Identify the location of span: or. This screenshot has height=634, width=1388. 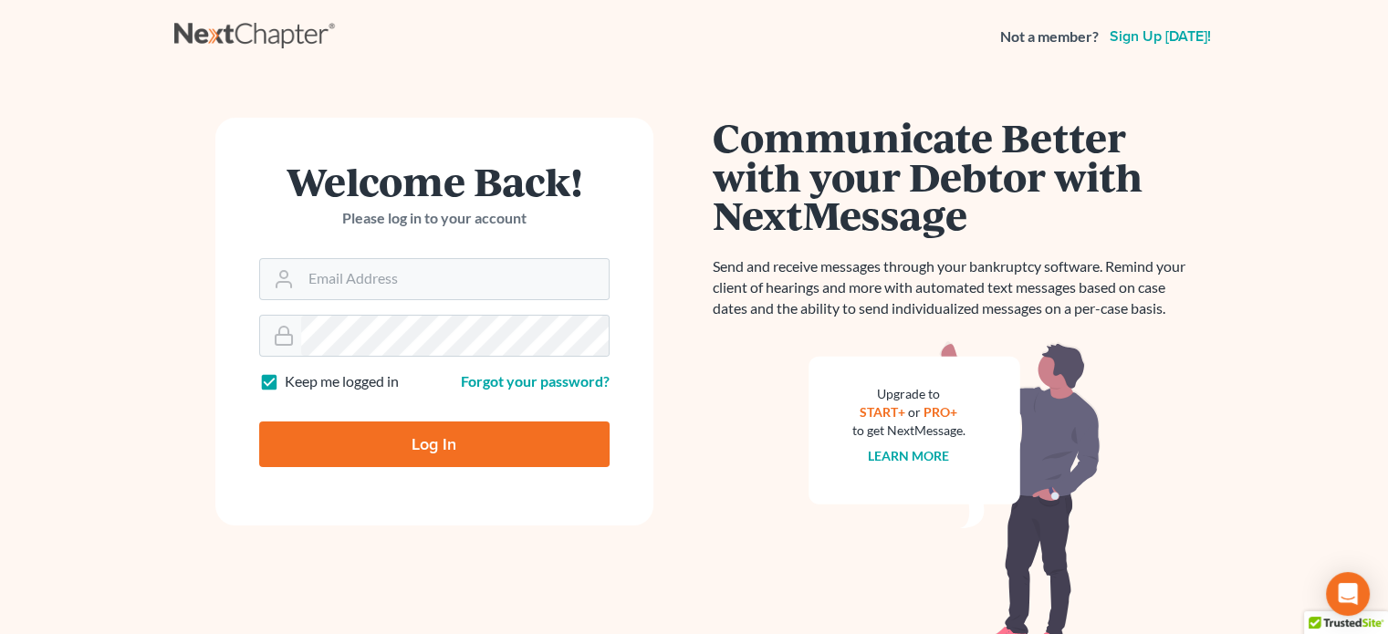
(914, 412).